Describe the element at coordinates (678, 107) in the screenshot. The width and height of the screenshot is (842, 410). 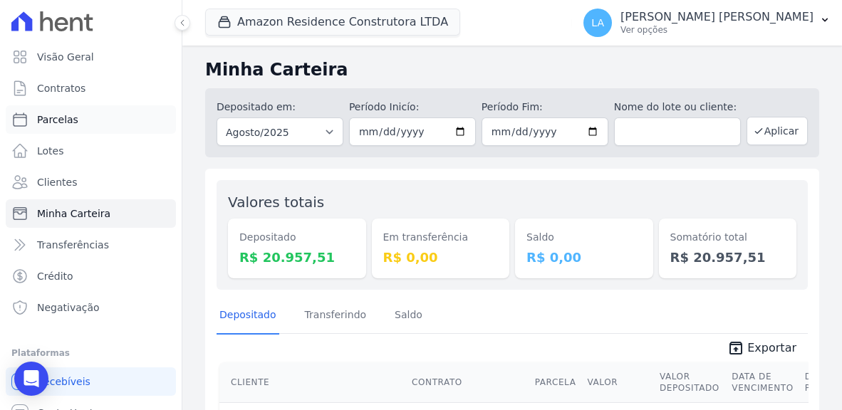
I see `label: Nome do lote ou cliente:` at that location.